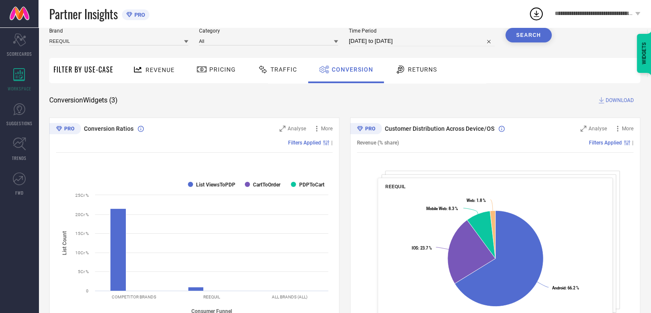 Image resolution: width=651 pixels, height=313 pixels. Describe the element at coordinates (119, 31) in the screenshot. I see `span: Brand` at that location.